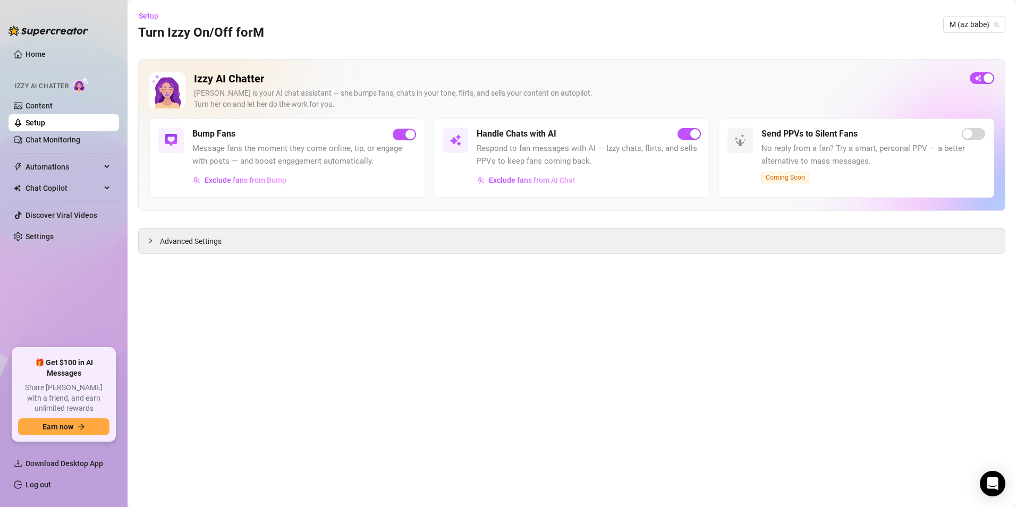 This screenshot has width=1016, height=507. I want to click on span: Download Desktop App, so click(64, 463).